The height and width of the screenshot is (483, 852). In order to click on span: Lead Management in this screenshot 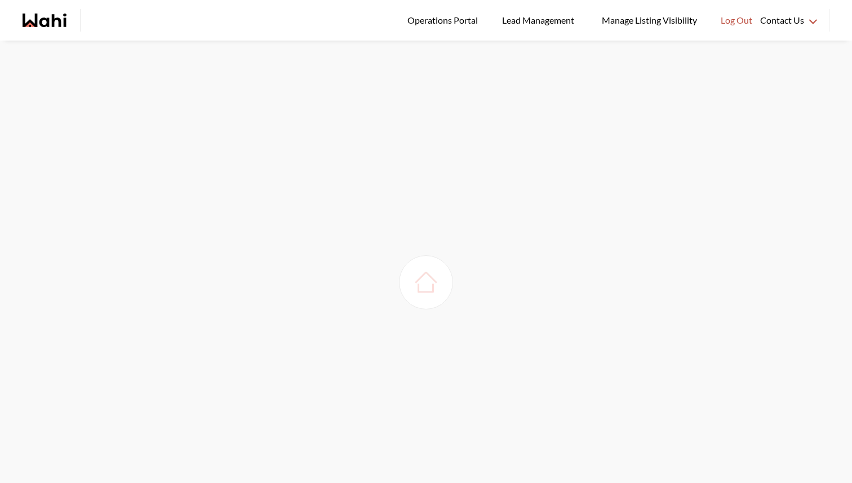, I will do `click(540, 20)`.